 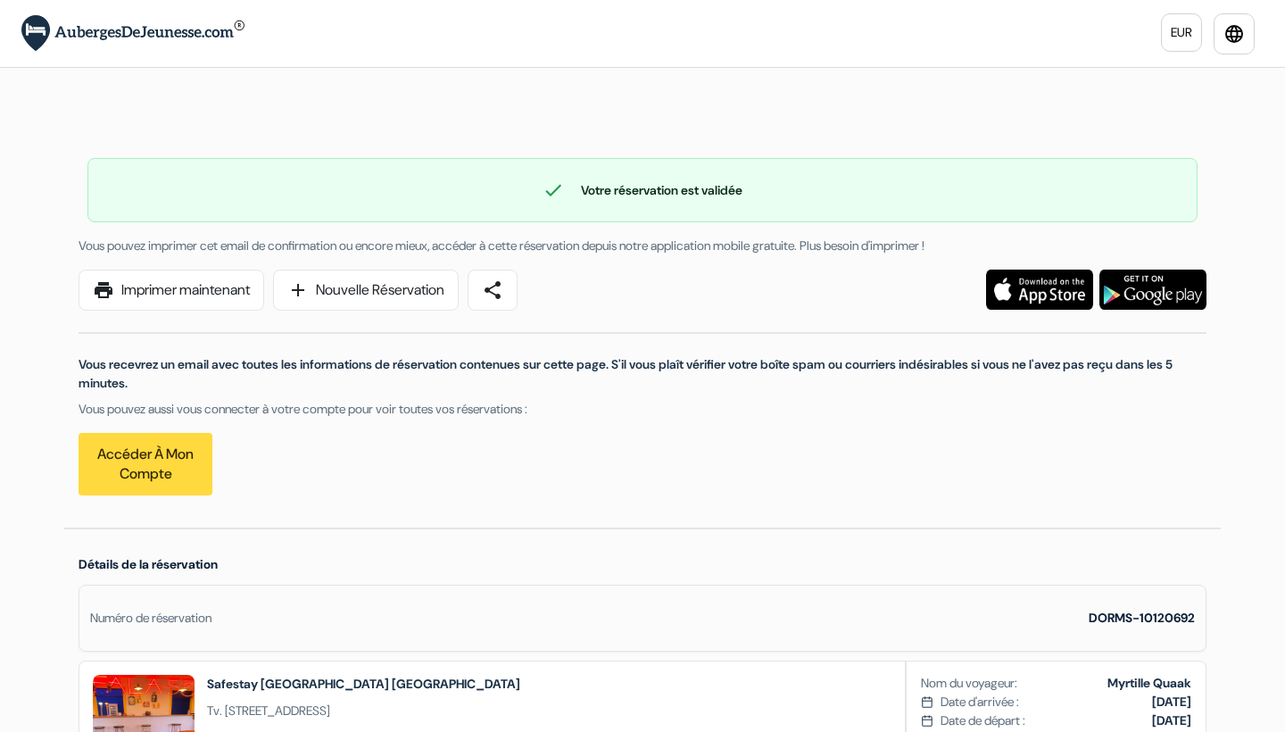 What do you see at coordinates (148, 564) in the screenshot?
I see `span: Détails de la réservation` at bounding box center [148, 564].